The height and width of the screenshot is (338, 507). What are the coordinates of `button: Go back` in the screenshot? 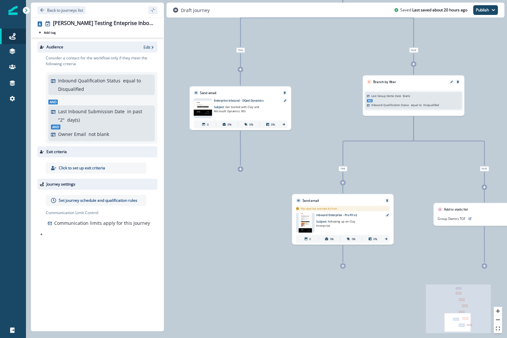 It's located at (61, 10).